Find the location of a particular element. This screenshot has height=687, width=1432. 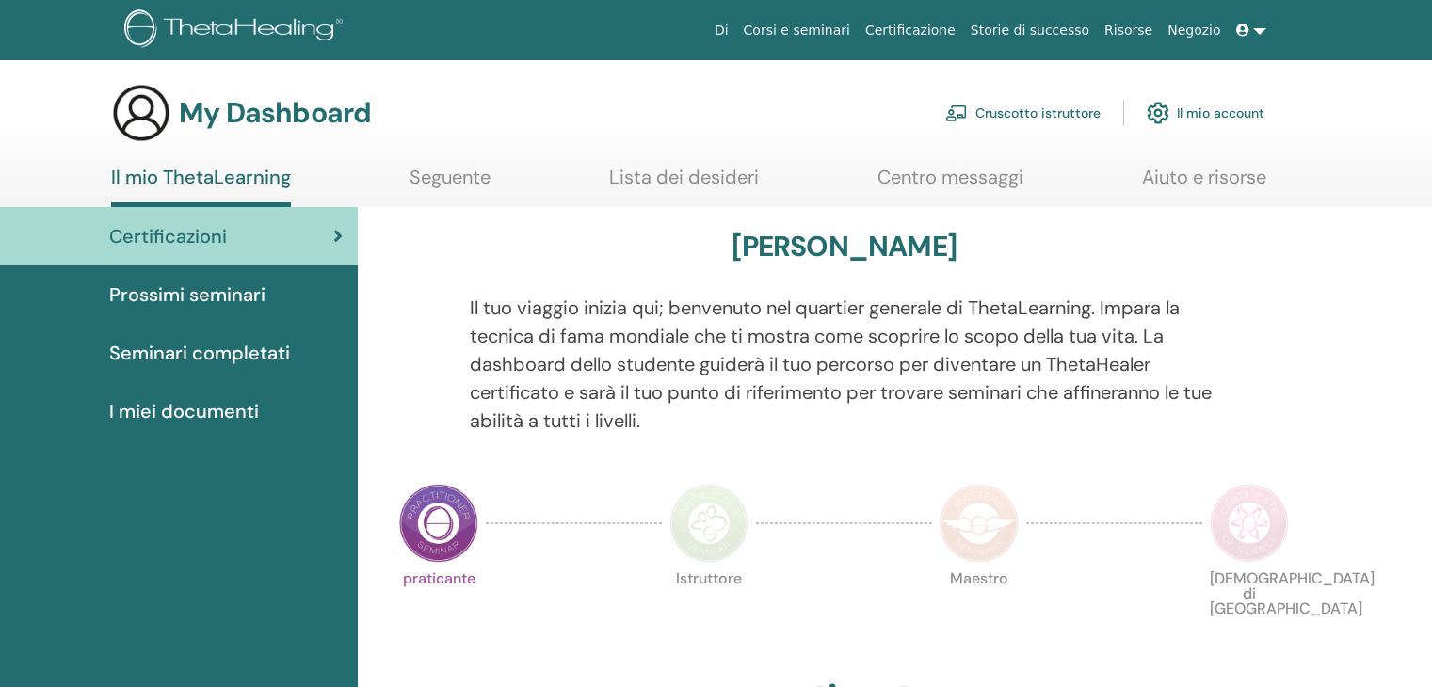

a: Di is located at coordinates (721, 30).